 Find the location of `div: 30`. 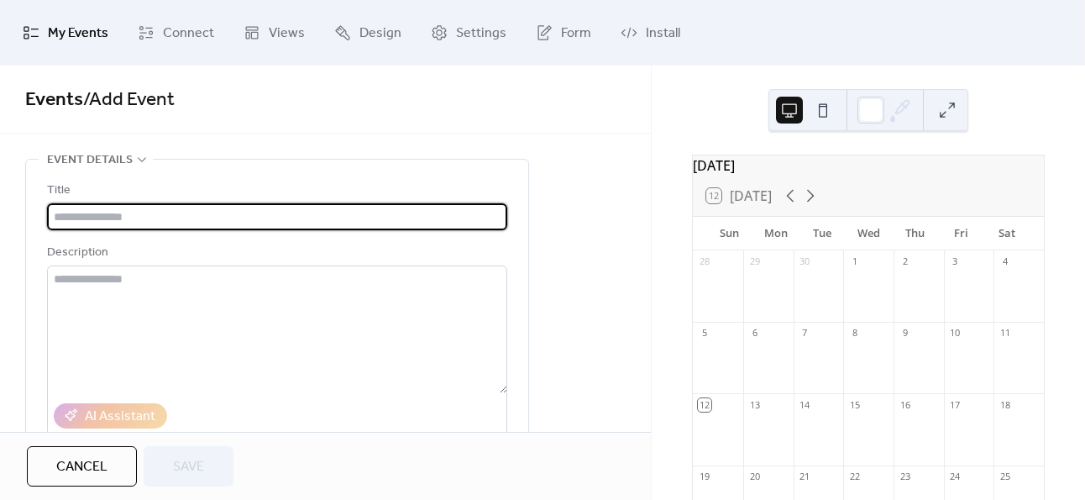

div: 30 is located at coordinates (805, 261).